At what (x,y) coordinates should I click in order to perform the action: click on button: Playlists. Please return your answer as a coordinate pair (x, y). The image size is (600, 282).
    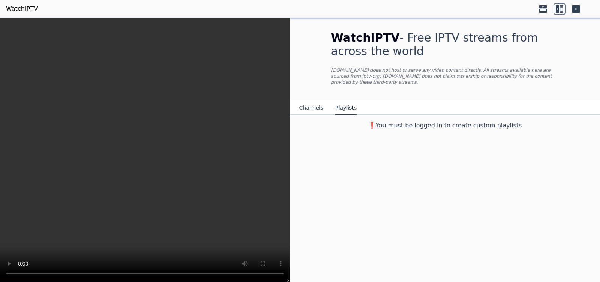
    Looking at the image, I should click on (346, 108).